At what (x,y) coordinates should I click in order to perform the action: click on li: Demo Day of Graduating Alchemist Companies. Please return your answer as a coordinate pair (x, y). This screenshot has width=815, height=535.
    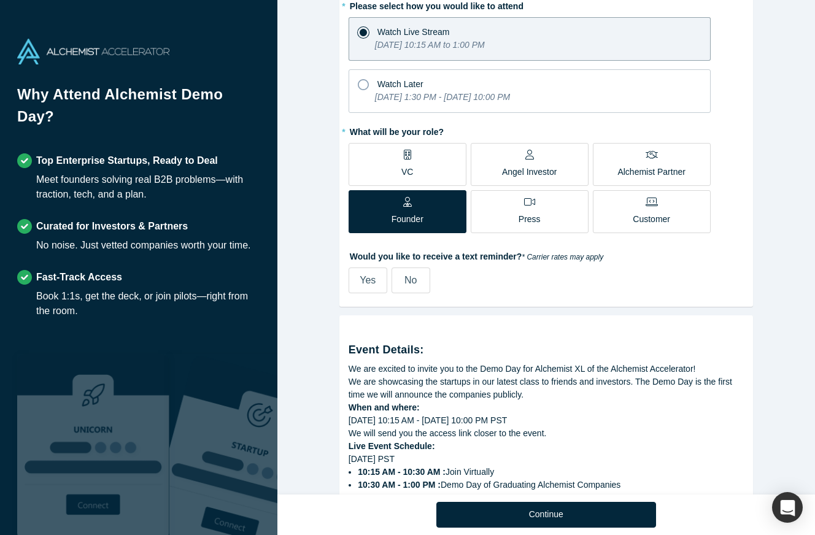
    Looking at the image, I should click on (551, 485).